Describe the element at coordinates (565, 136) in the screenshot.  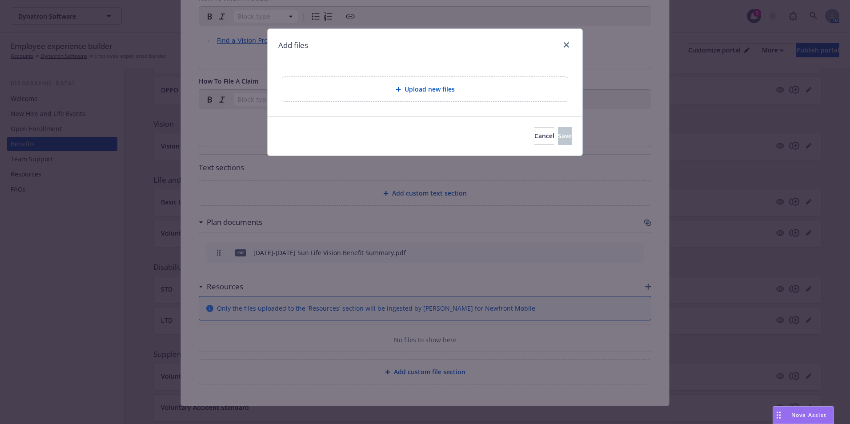
I see `button: Save` at that location.